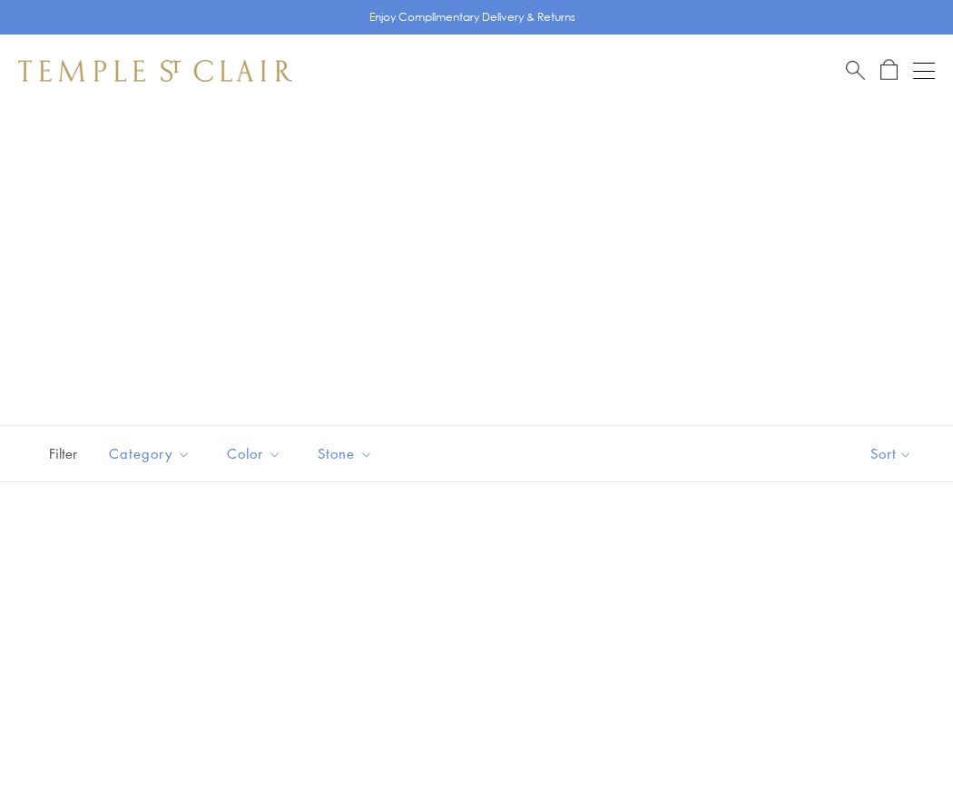 This screenshot has height=793, width=953. Describe the element at coordinates (254, 453) in the screenshot. I see `button: Color` at that location.